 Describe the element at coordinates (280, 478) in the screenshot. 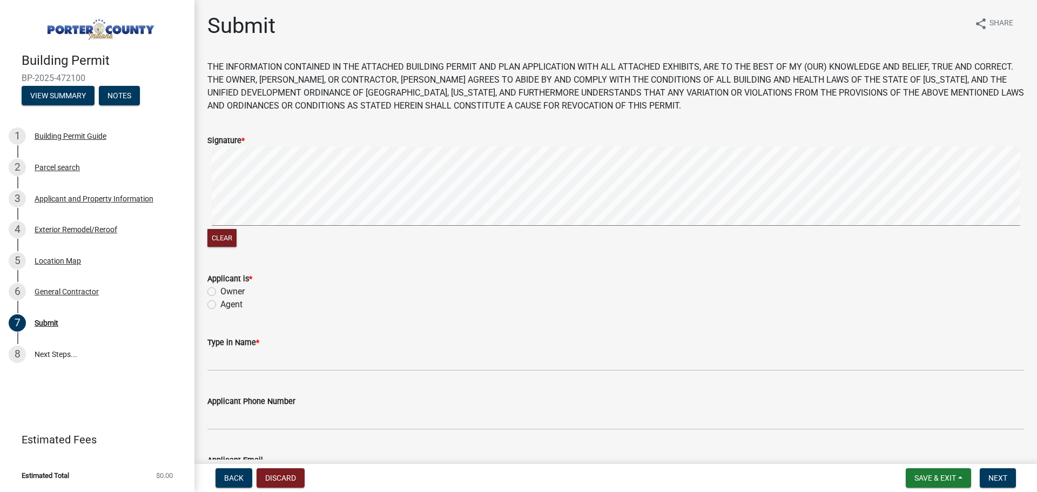

I see `button: Discard` at that location.